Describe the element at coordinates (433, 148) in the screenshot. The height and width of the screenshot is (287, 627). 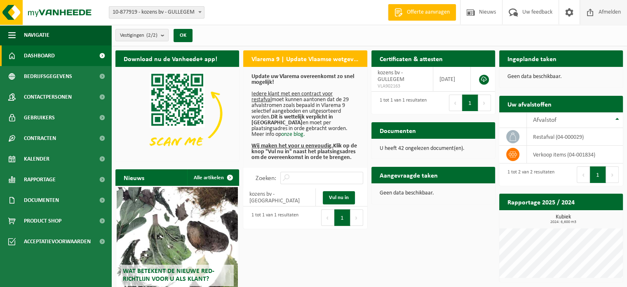
I see `p: U heeft 42 ongelezen document(en).` at that location.